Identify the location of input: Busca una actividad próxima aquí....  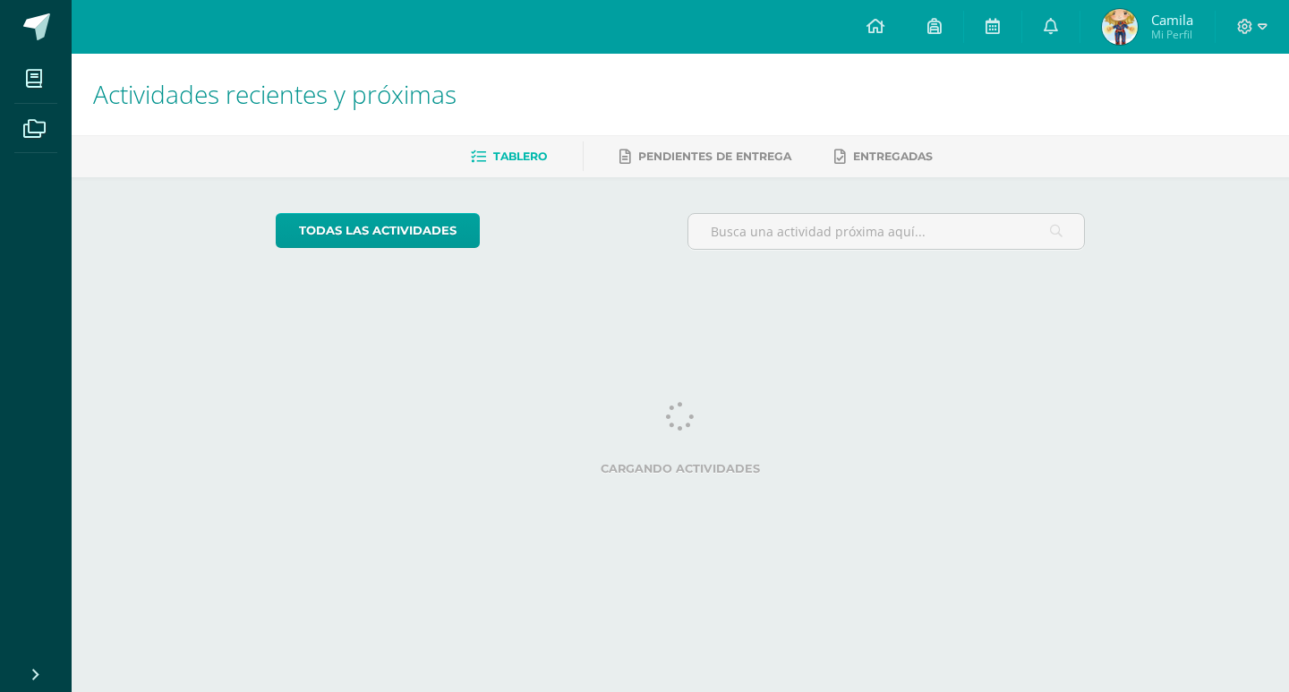
(886, 231).